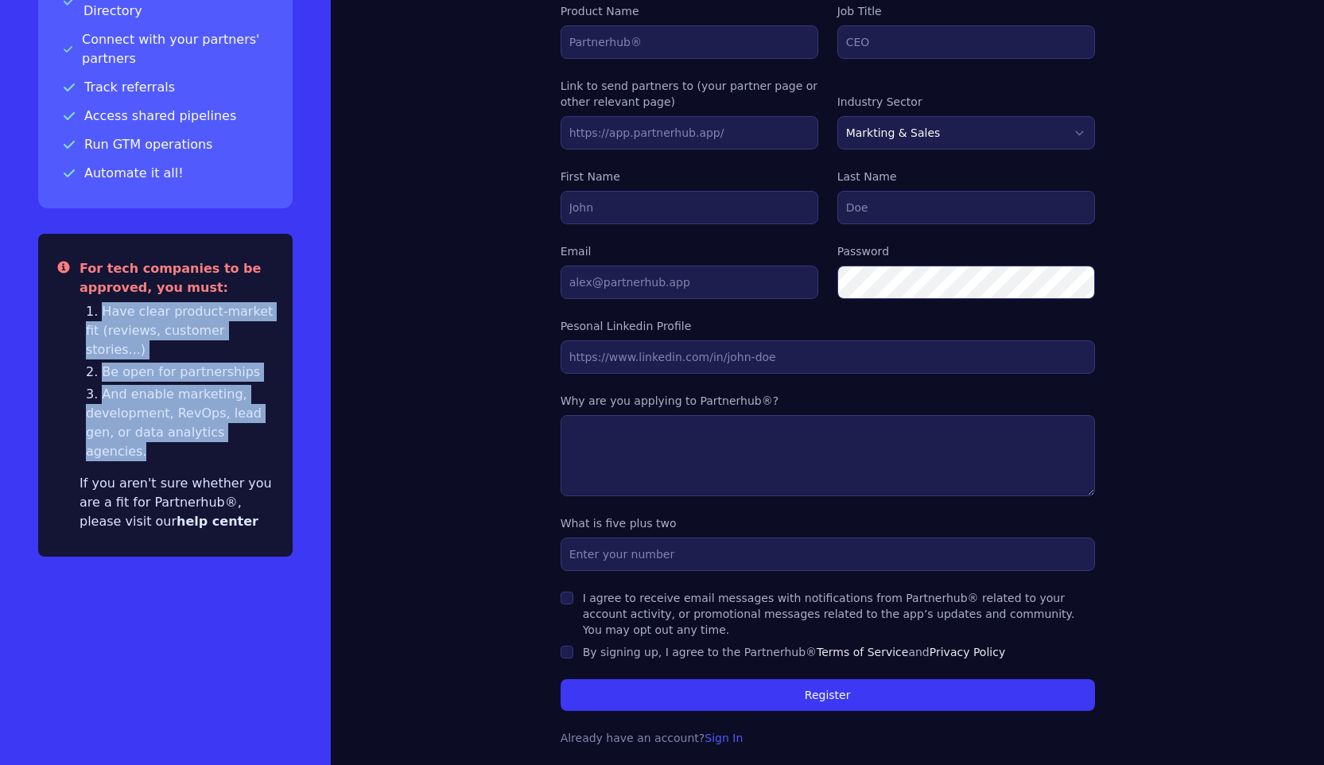  Describe the element at coordinates (690, 94) in the screenshot. I see `label: Link to send partners to (your partner page or other relevant page)` at that location.